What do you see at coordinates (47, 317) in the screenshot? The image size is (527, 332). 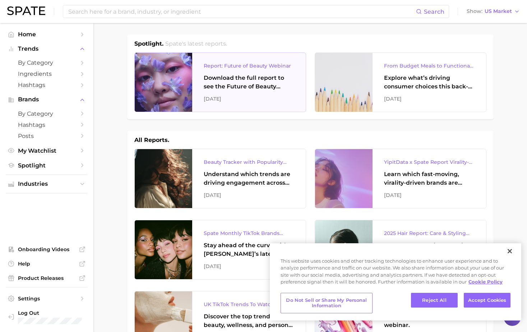 I see `a: Log out. Currently logged in with e-mail sandrine.gadol@loreal.com.` at bounding box center [47, 317].